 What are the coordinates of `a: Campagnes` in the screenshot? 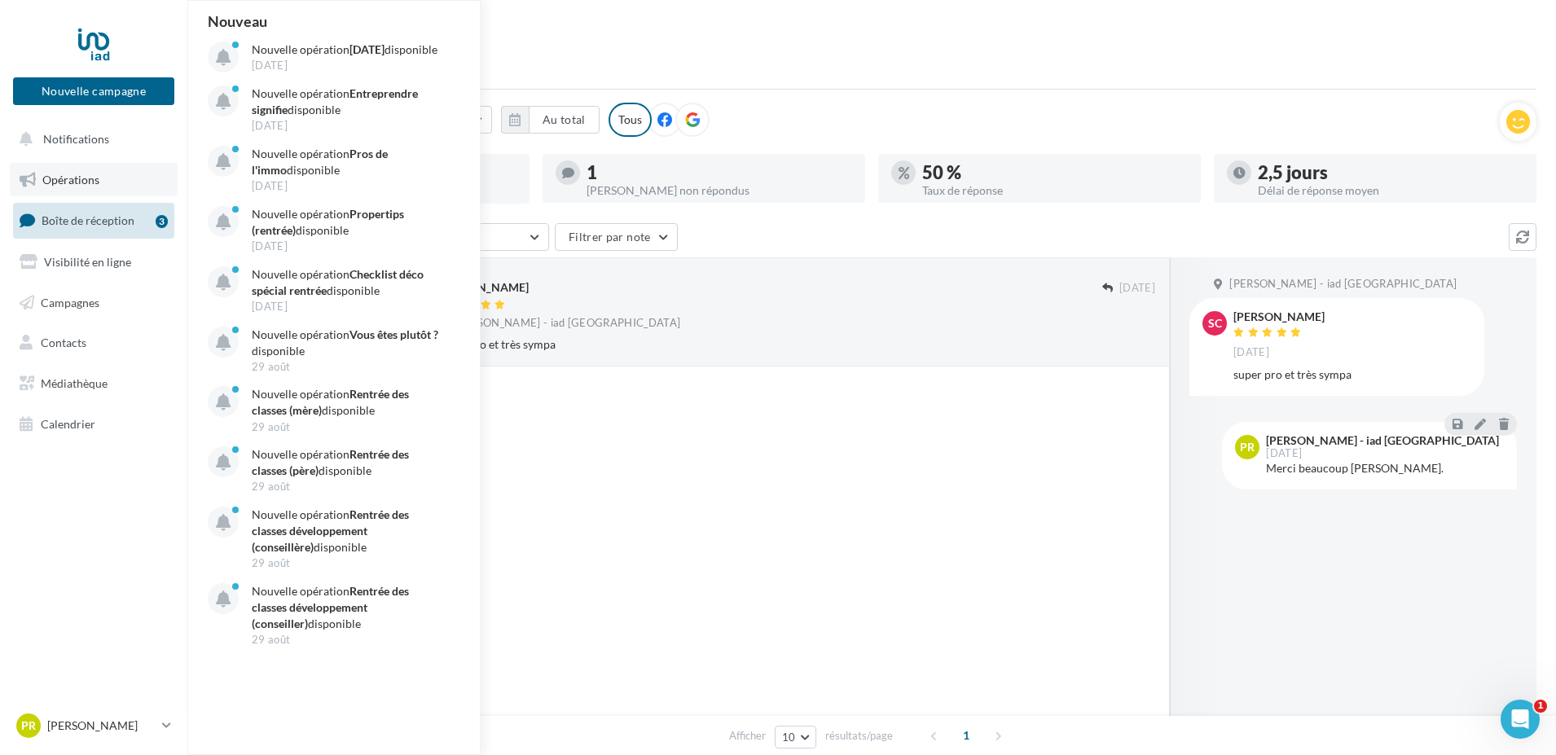 It's located at (94, 303).